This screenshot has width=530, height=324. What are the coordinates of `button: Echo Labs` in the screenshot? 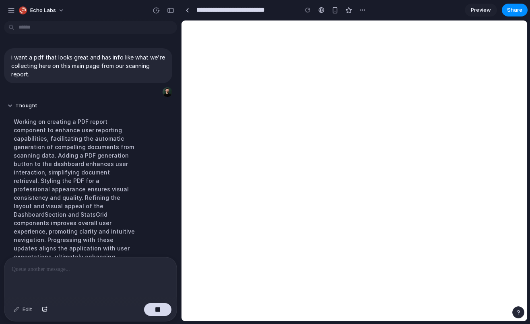 It's located at (42, 10).